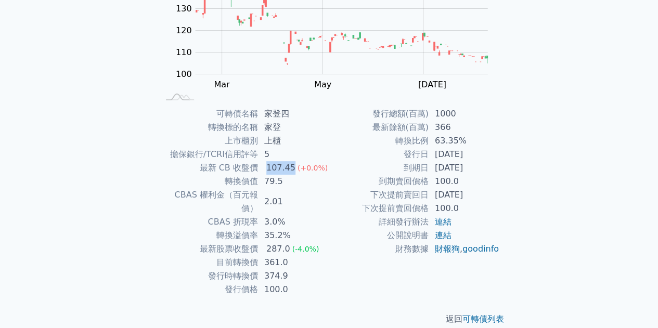  Describe the element at coordinates (208, 276) in the screenshot. I see `td: 發行時轉換價` at that location.